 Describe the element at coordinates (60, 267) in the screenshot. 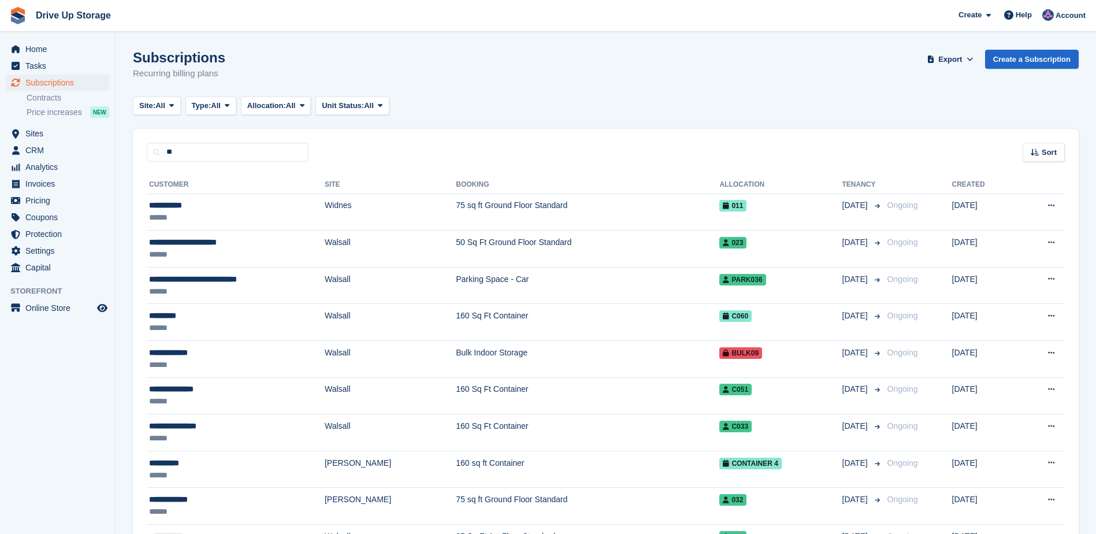

I see `span: Capital` at that location.